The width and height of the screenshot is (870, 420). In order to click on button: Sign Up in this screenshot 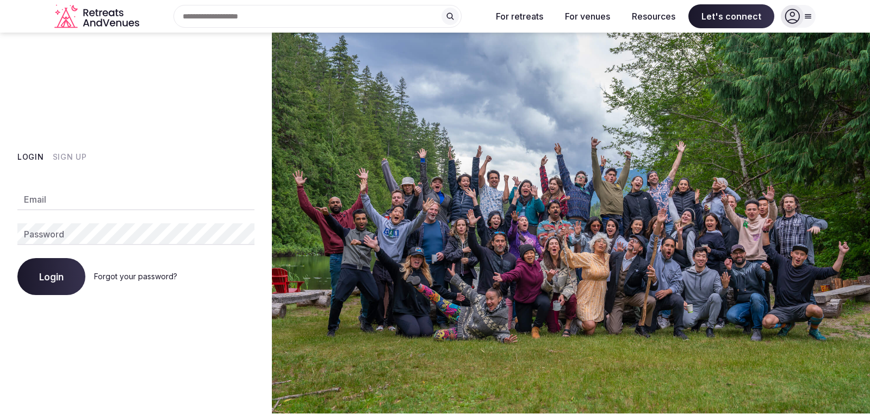, I will do `click(70, 157)`.